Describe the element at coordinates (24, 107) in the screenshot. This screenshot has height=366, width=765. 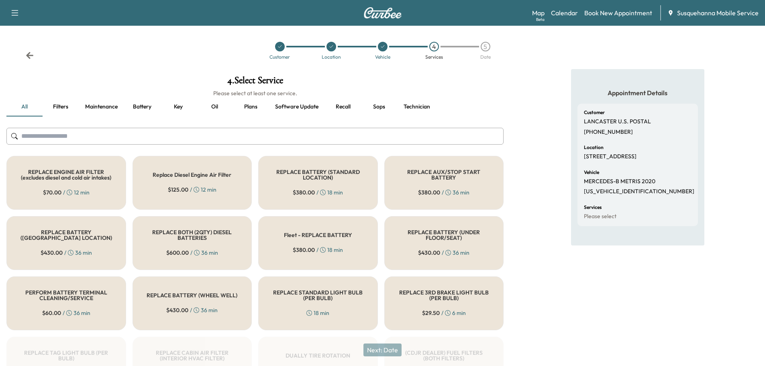
I see `button: all` at that location.